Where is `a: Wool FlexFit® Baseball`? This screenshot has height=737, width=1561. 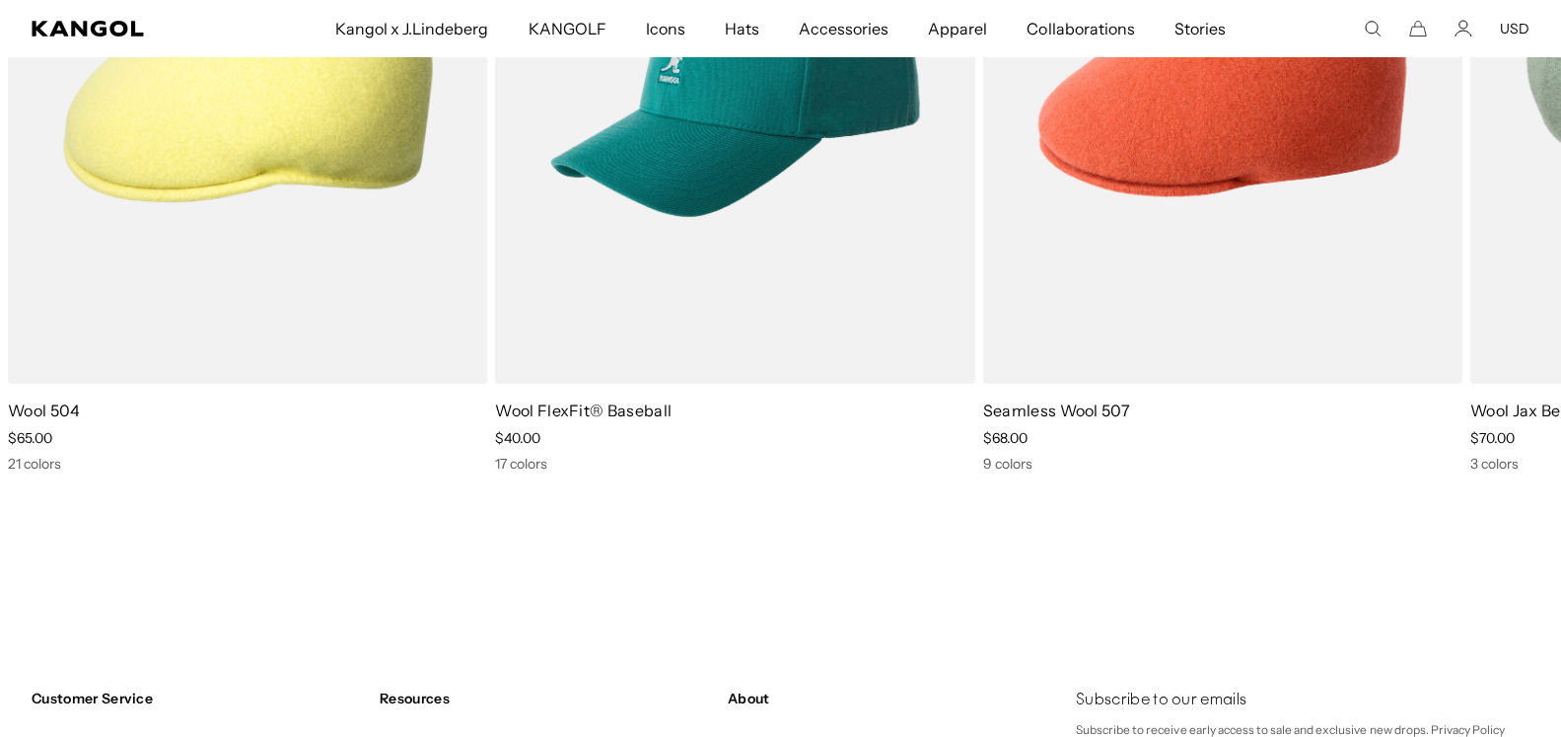 a: Wool FlexFit® Baseball is located at coordinates (583, 410).